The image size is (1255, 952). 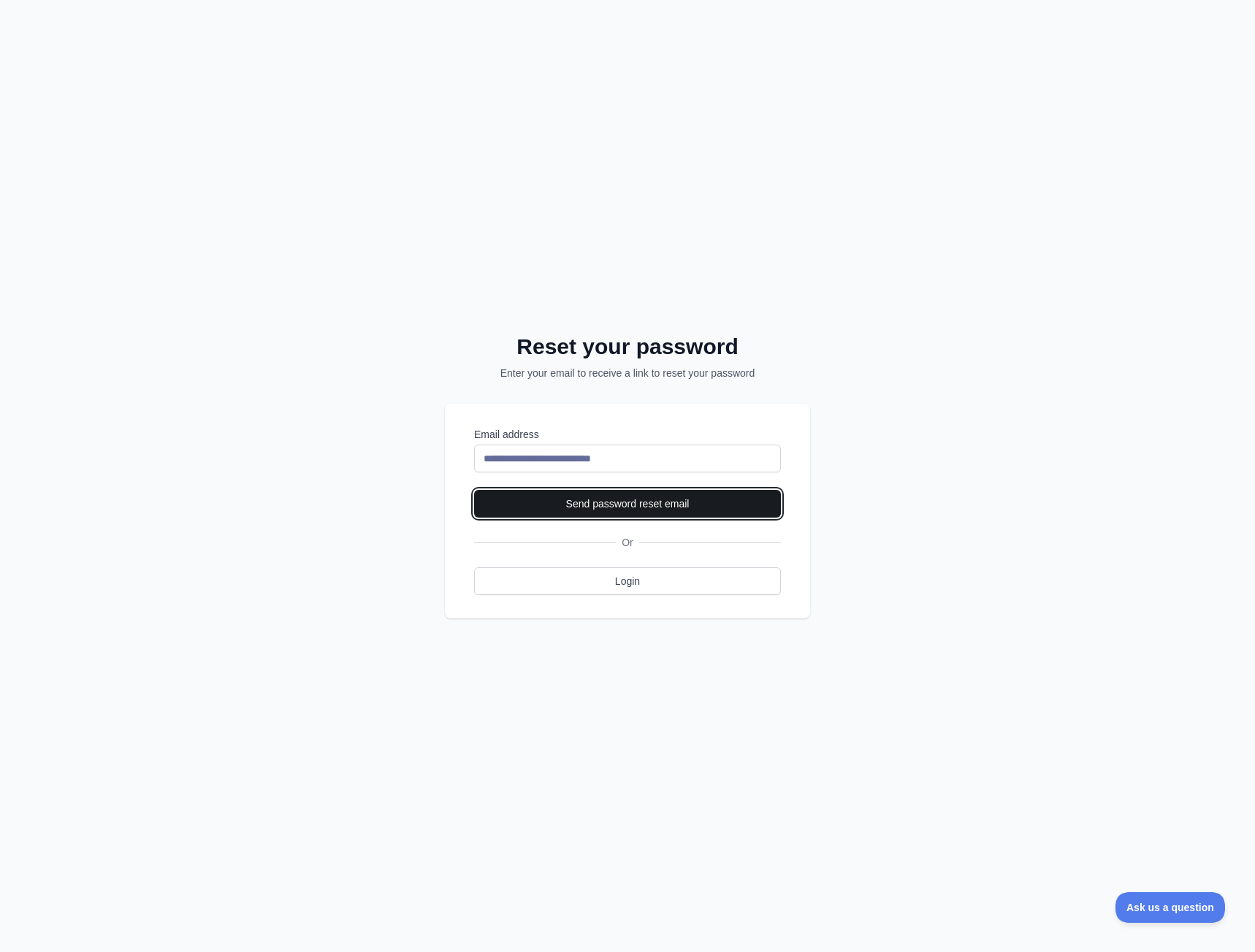 I want to click on span: Or, so click(x=628, y=543).